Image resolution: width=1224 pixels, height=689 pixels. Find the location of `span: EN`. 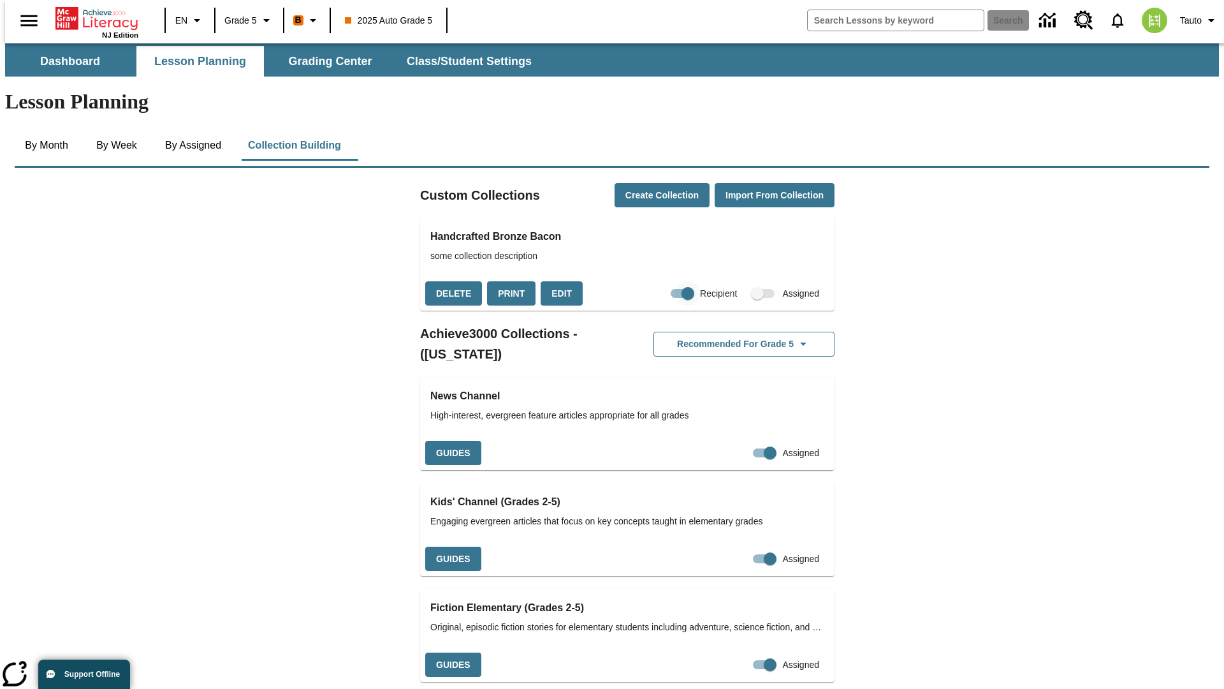

span: EN is located at coordinates (181, 20).